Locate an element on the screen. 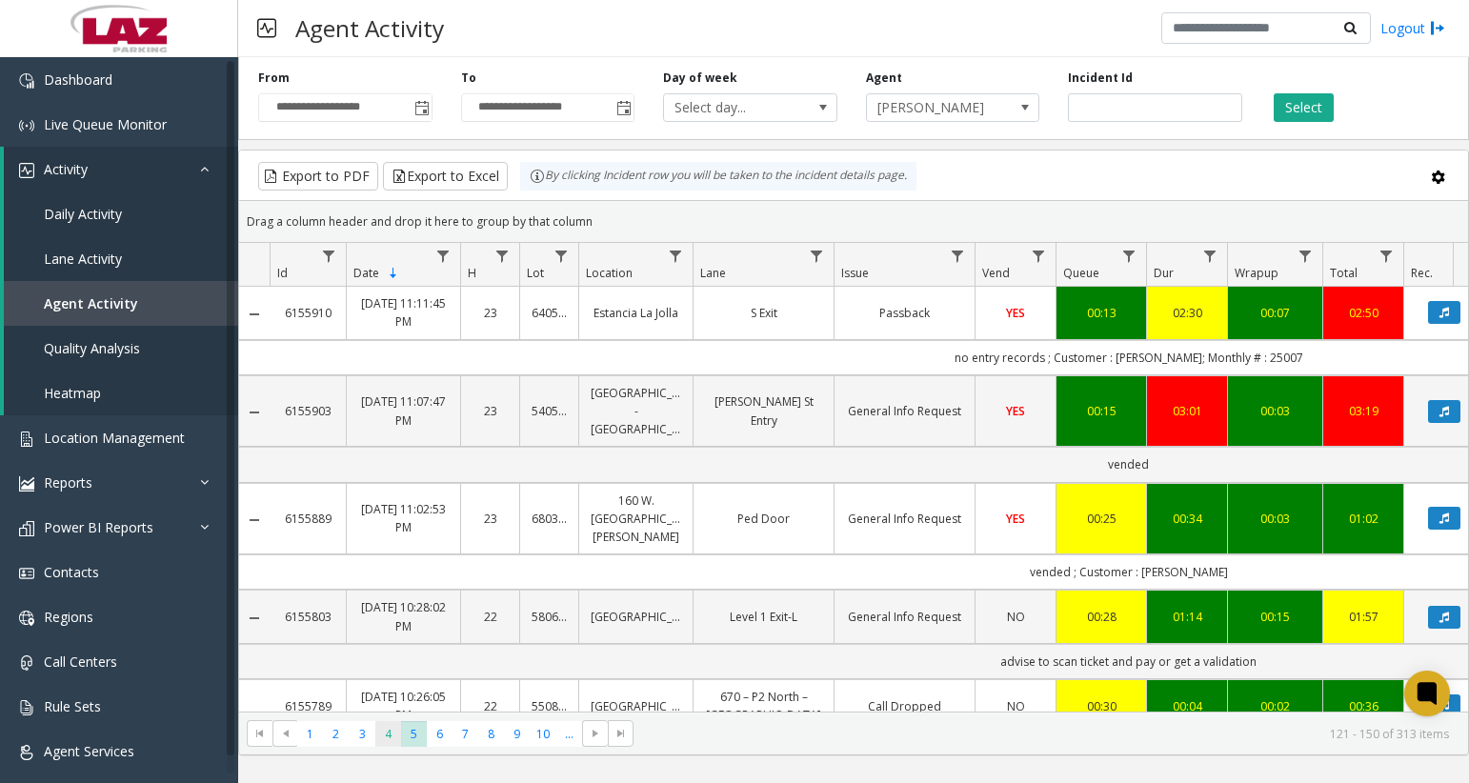 This screenshot has width=1469, height=783. span: Agent Activity is located at coordinates (90, 303).